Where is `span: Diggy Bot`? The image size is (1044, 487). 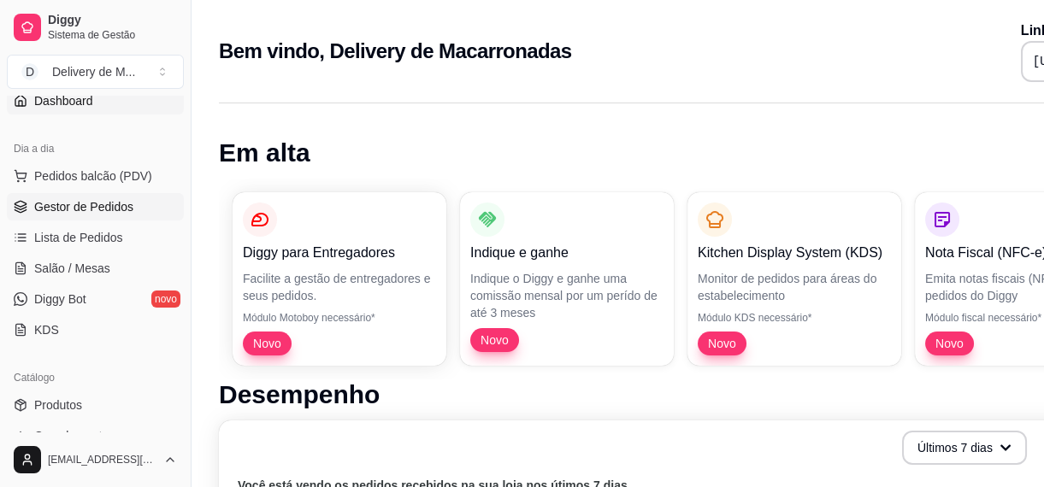 span: Diggy Bot is located at coordinates (60, 299).